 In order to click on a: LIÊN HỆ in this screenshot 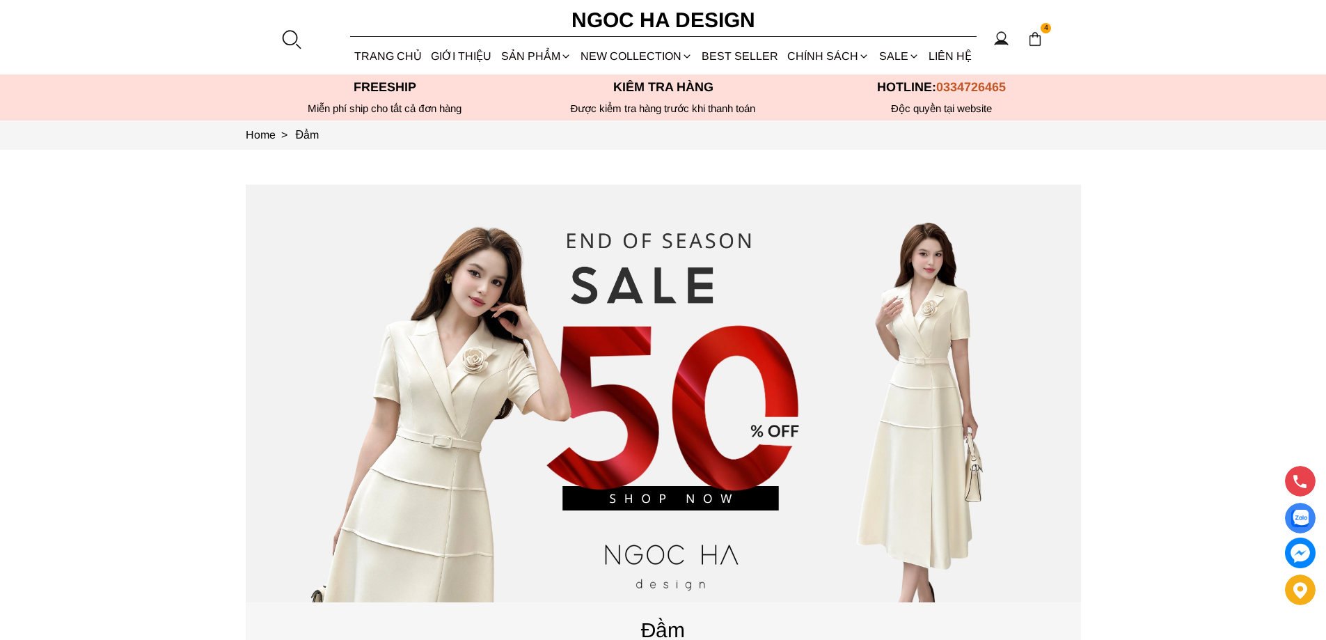, I will do `click(949, 56)`.